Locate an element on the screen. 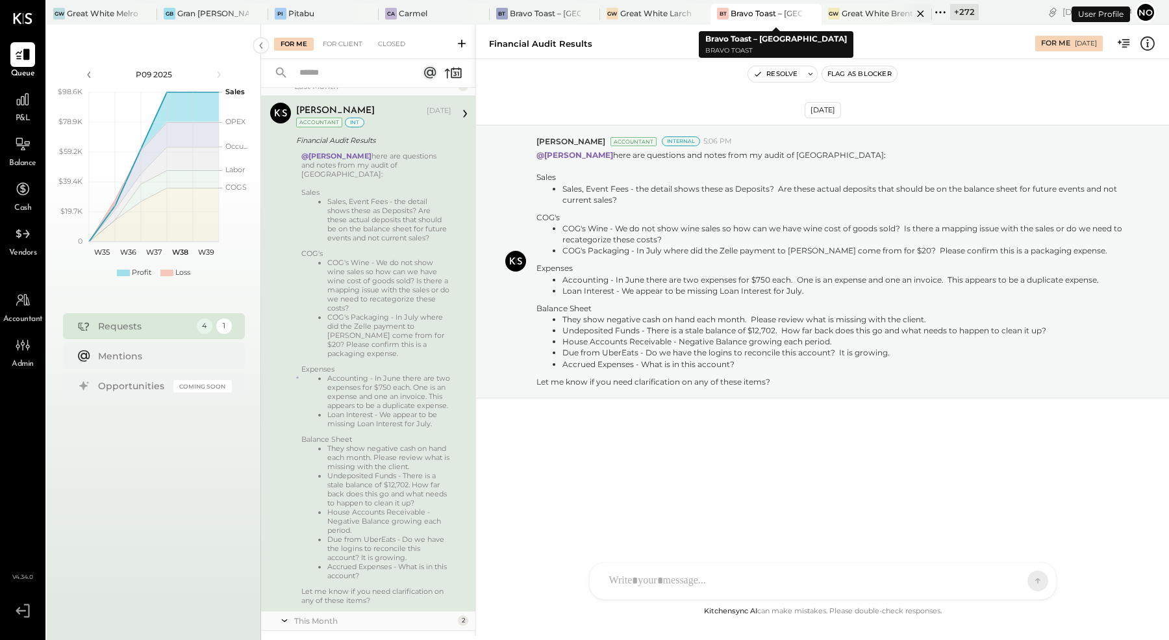  div: BT is located at coordinates (723, 14).